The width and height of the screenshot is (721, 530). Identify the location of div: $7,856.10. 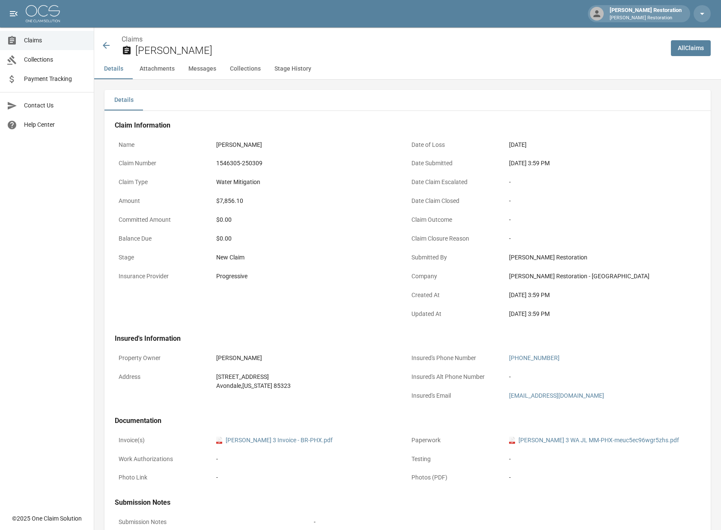
(229, 201).